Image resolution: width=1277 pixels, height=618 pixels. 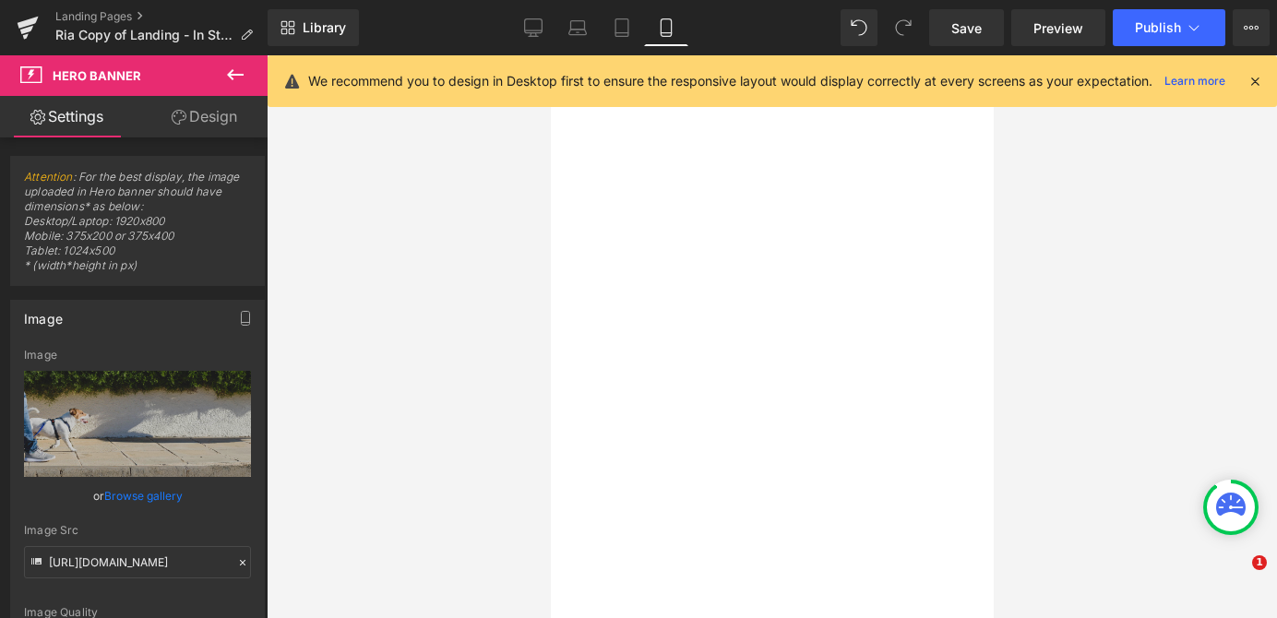 What do you see at coordinates (1251, 28) in the screenshot?
I see `button: More` at bounding box center [1251, 28].